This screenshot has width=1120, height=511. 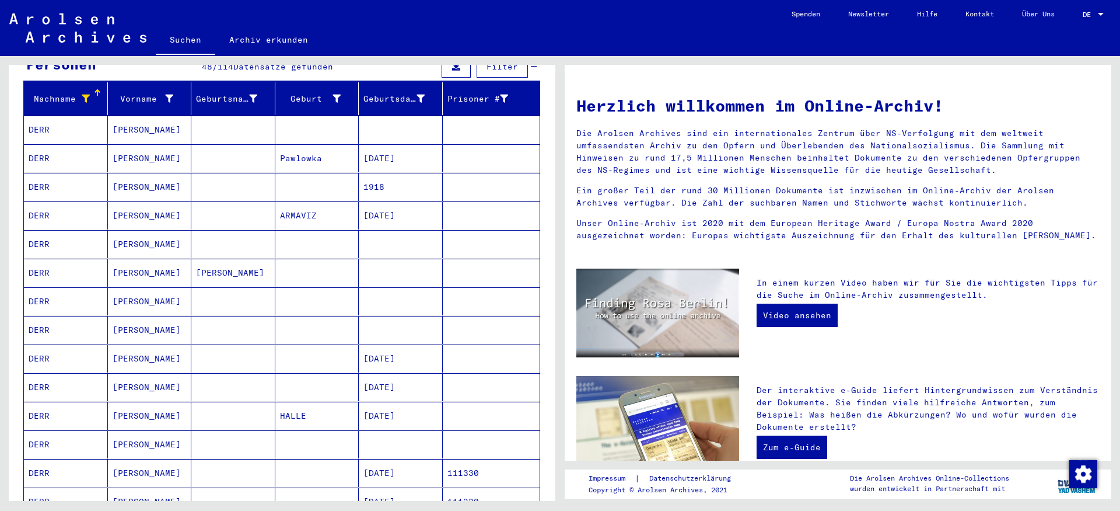 What do you see at coordinates (283, 67) in the screenshot?
I see `span: Datensätze gefunden` at bounding box center [283, 67].